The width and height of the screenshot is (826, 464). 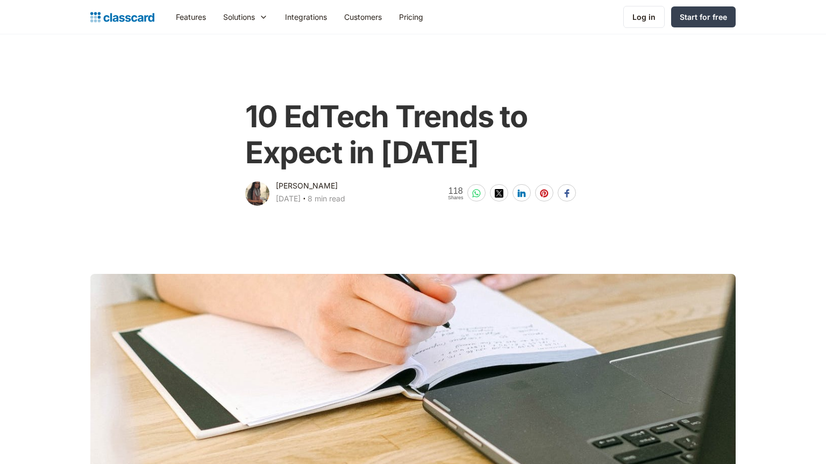 What do you see at coordinates (306, 17) in the screenshot?
I see `a: Integrations` at bounding box center [306, 17].